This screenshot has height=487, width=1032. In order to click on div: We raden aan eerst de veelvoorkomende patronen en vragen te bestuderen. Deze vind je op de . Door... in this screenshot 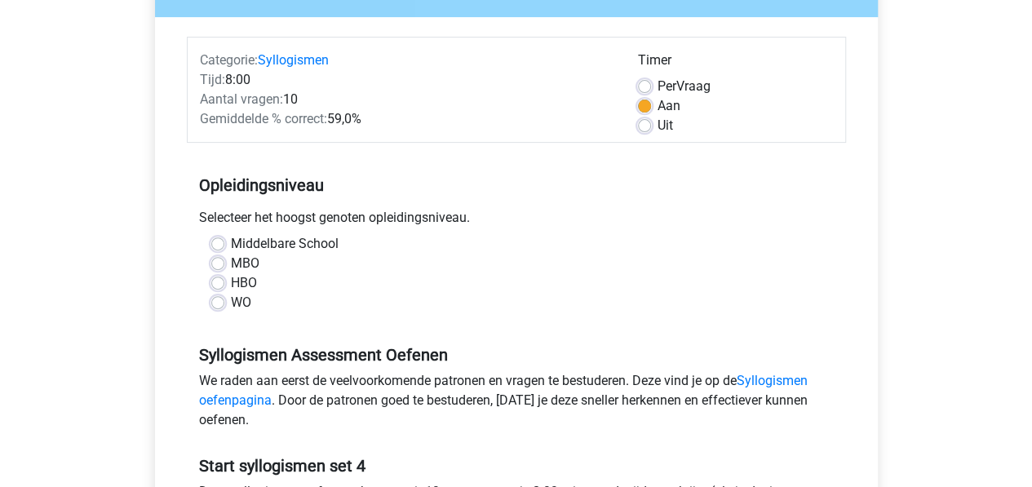, I will do `click(517, 404)`.